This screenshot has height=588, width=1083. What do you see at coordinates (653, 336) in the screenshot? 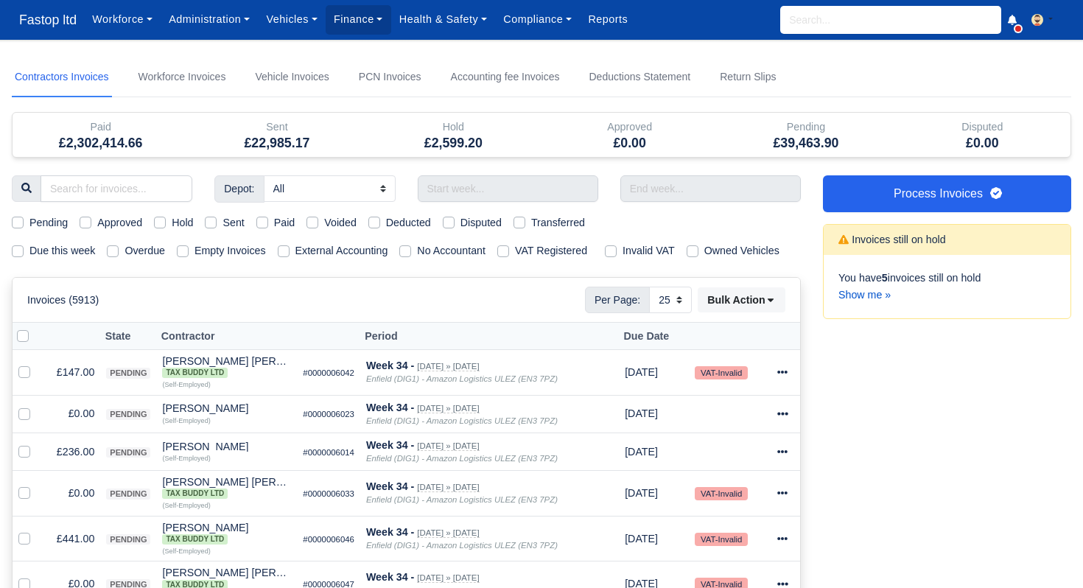
I see `th: Due Date` at bounding box center [653, 336].